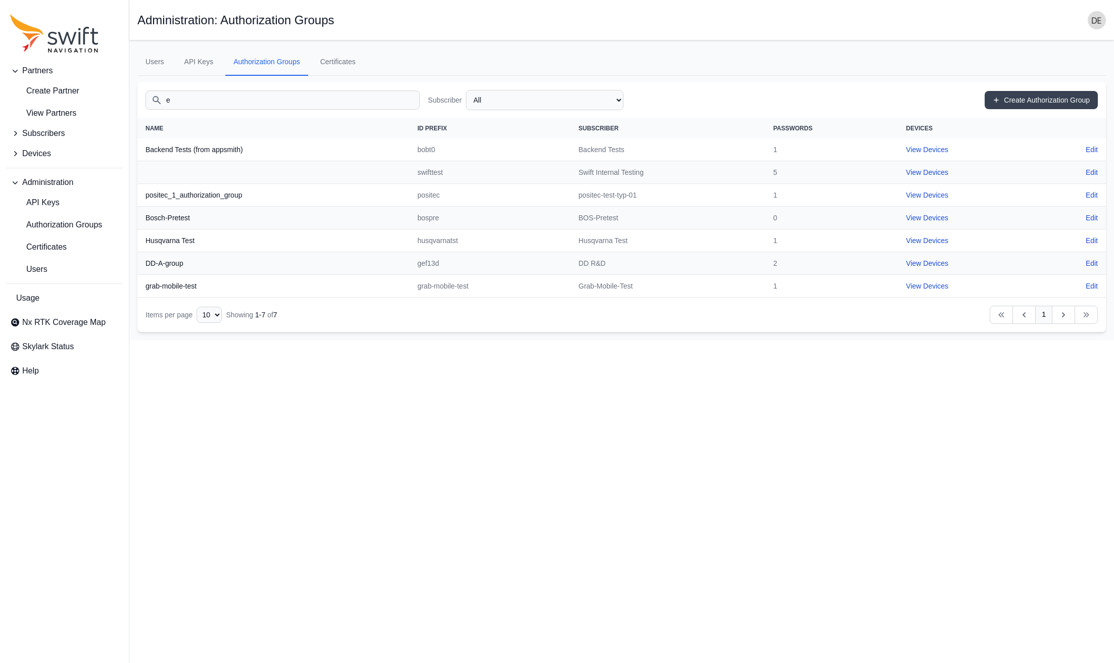 The height and width of the screenshot is (663, 1114). What do you see at coordinates (621, 315) in the screenshot?
I see `nav: Table navigation` at bounding box center [621, 315].